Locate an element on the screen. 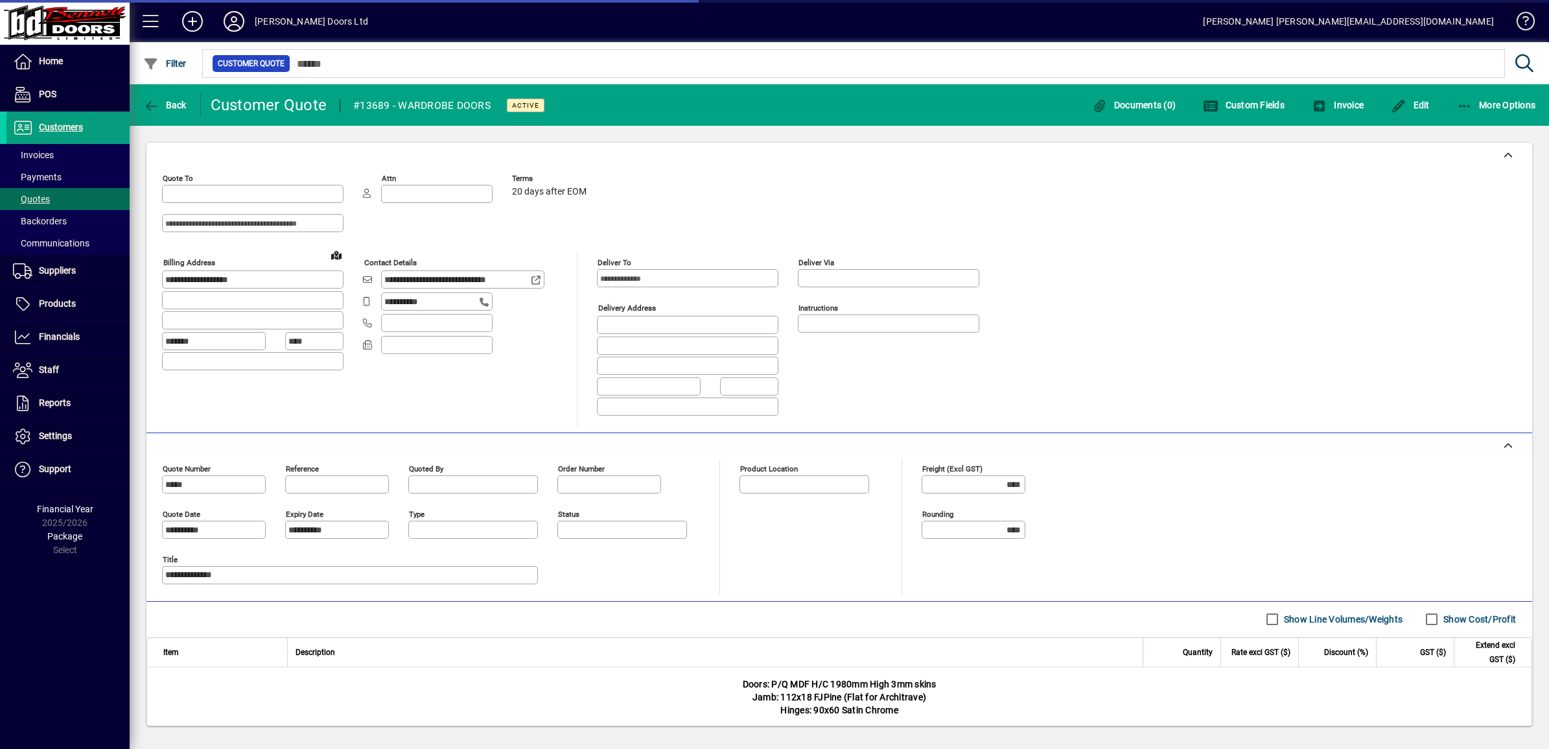 The width and height of the screenshot is (1549, 749). a: Support is located at coordinates (68, 469).